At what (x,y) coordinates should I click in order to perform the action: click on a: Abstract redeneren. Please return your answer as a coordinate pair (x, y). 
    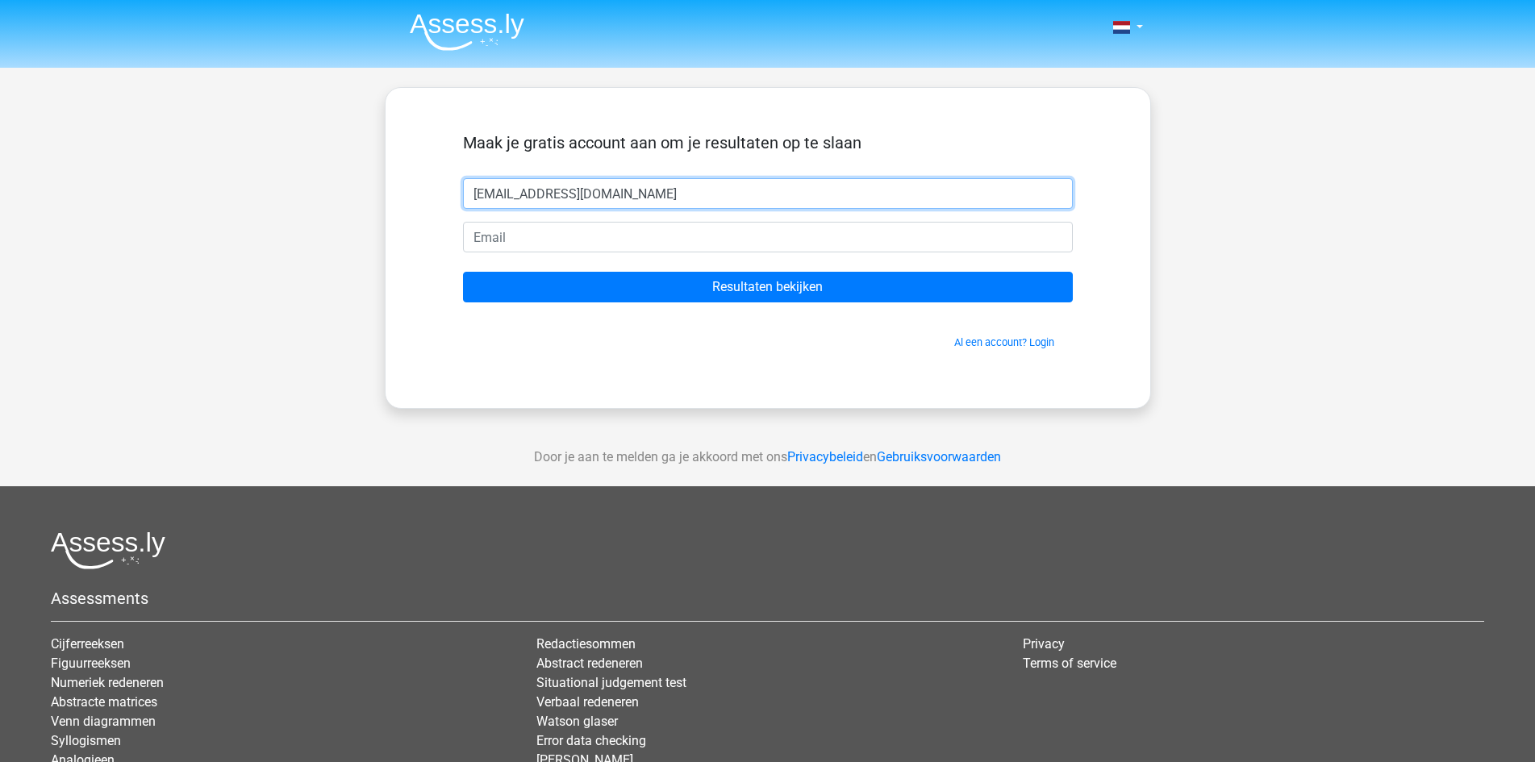
    Looking at the image, I should click on (590, 663).